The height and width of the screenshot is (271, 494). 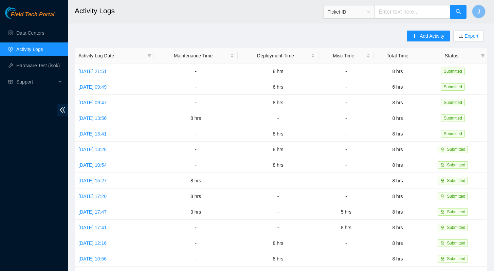 What do you see at coordinates (428, 36) in the screenshot?
I see `button: plusAdd Activity` at bounding box center [428, 36].